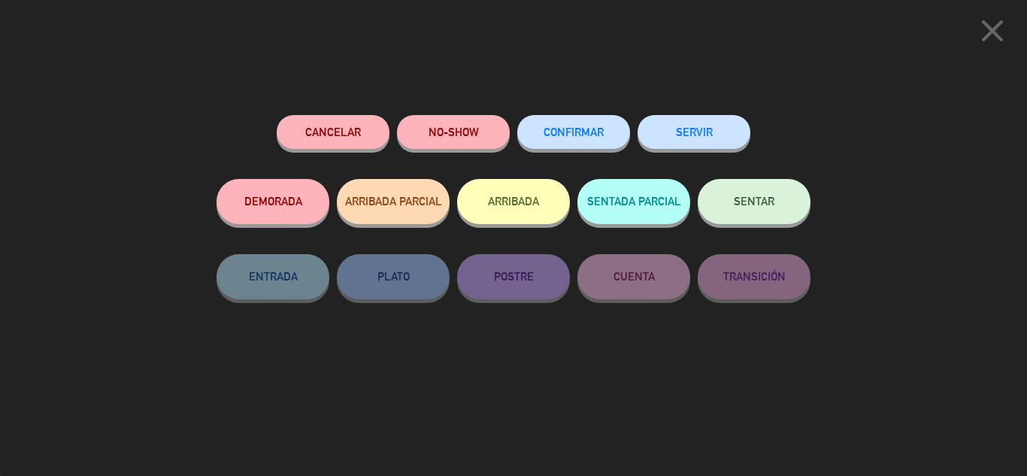  I want to click on button: TRANSICIÓN, so click(754, 277).